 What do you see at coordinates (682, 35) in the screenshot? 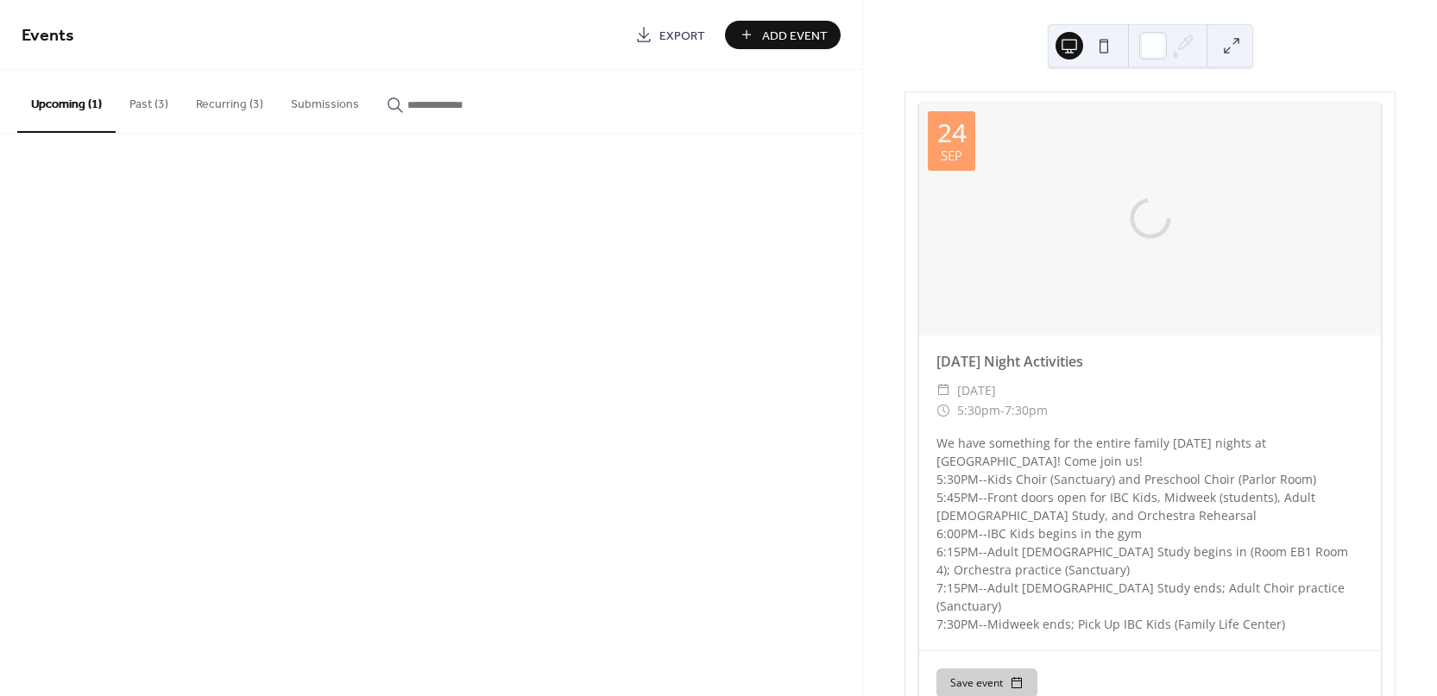
I see `span: Export` at bounding box center [682, 35].